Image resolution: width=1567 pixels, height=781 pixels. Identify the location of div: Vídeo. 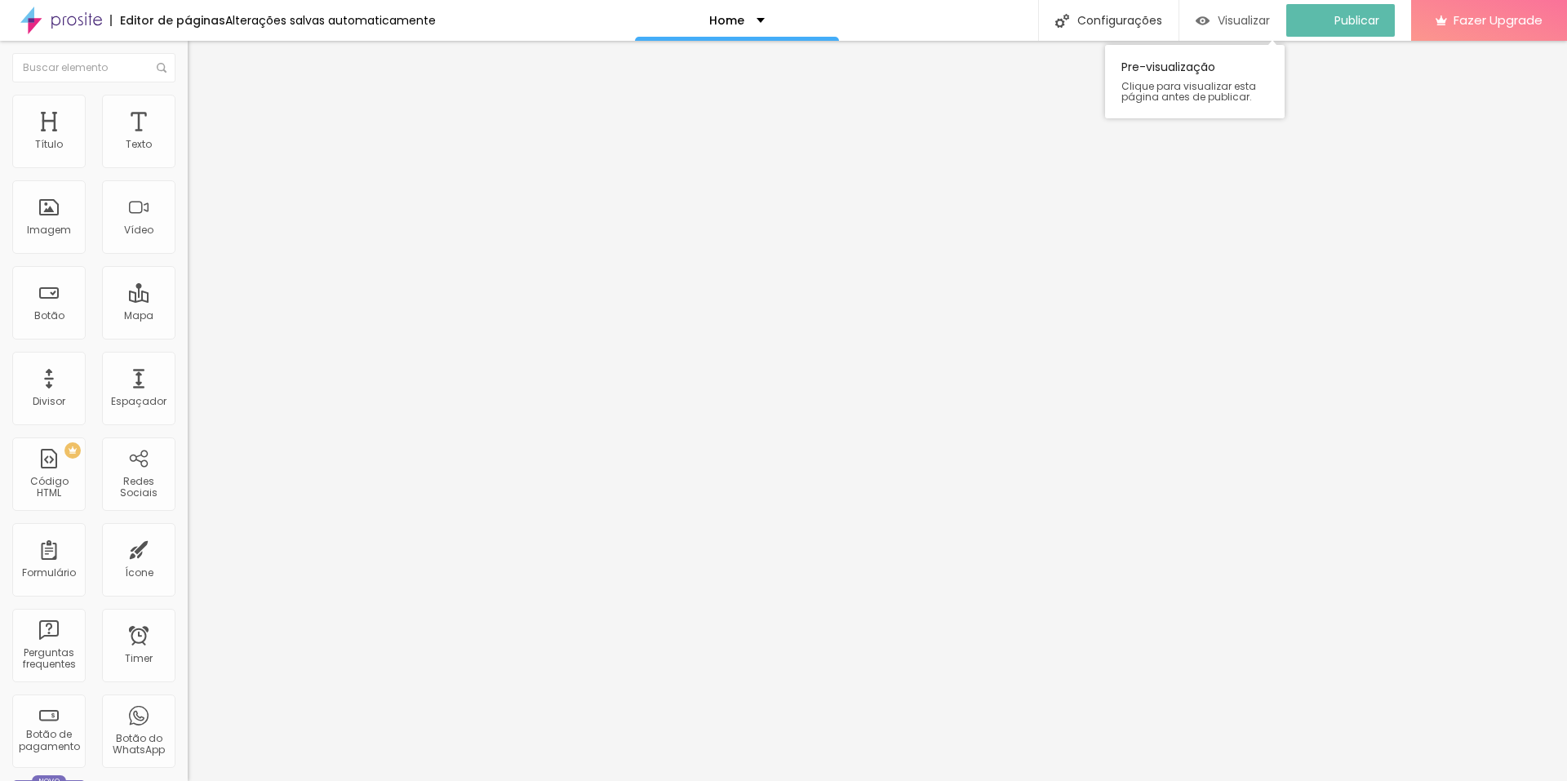
(139, 230).